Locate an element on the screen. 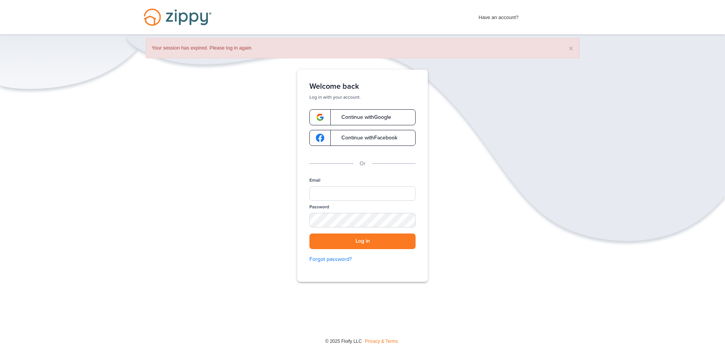 The width and height of the screenshot is (725, 347). a: google-logoContinue withFacebook is located at coordinates (362, 138).